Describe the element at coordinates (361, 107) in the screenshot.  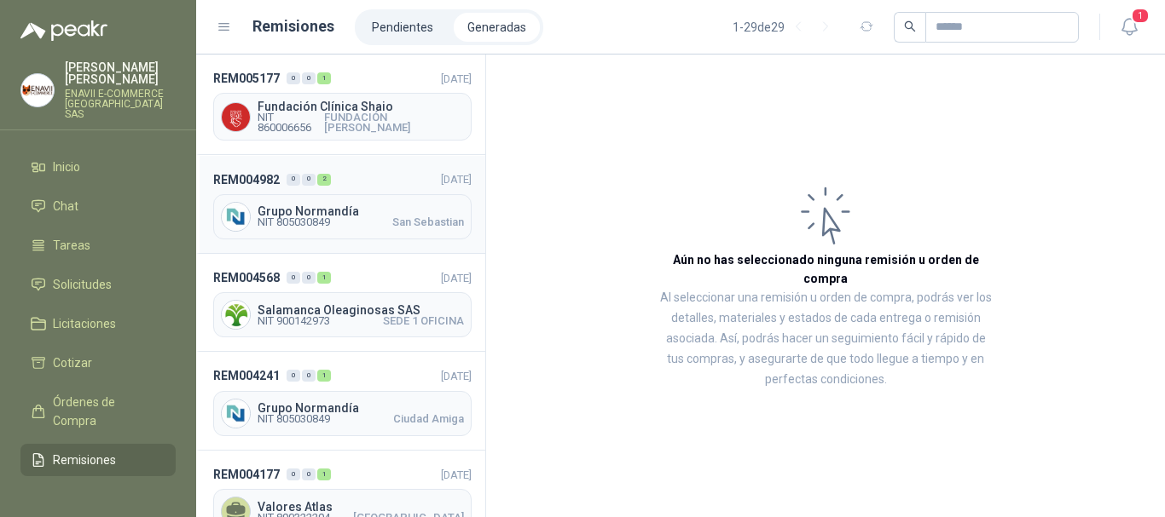
I see `span: Fundación Clínica Shaio` at that location.